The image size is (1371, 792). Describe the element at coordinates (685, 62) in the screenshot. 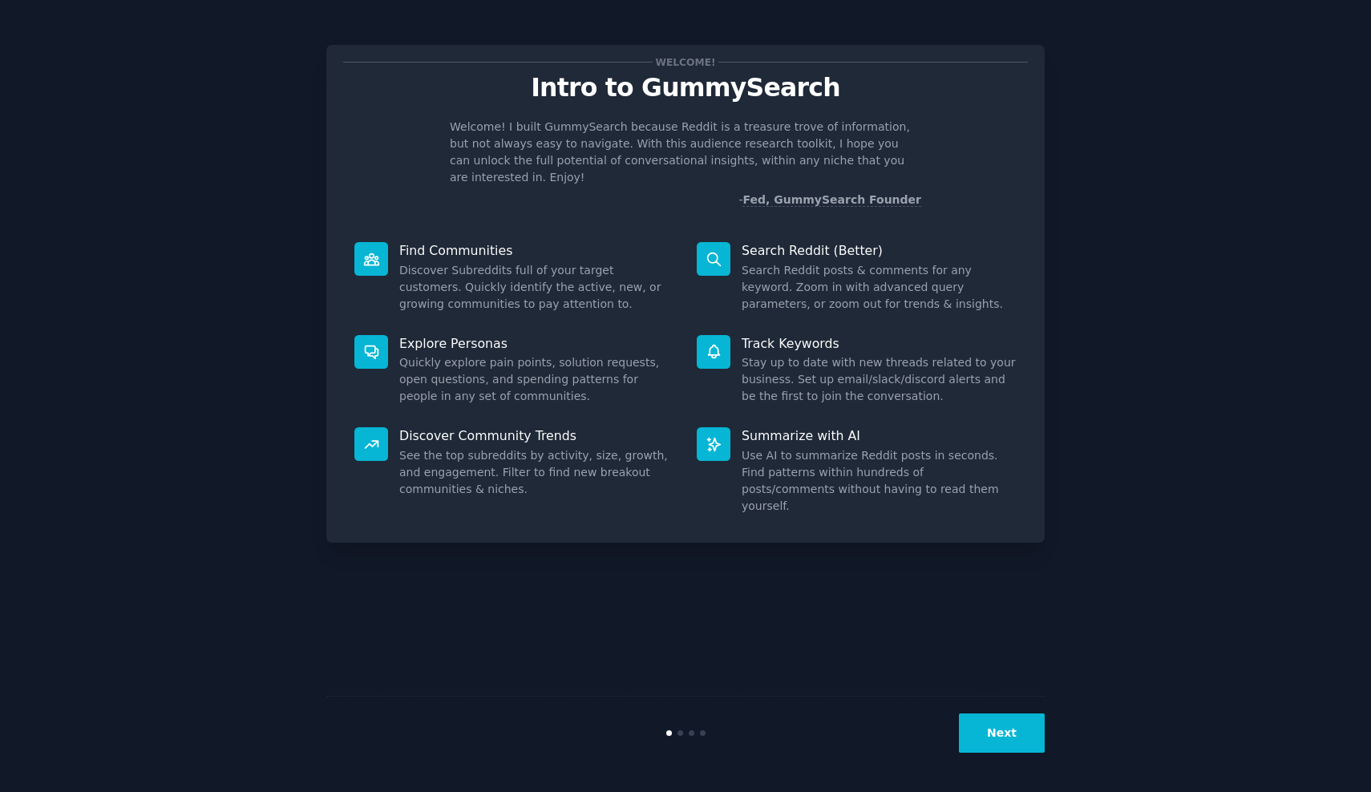

I see `span: Welcome!` at that location.